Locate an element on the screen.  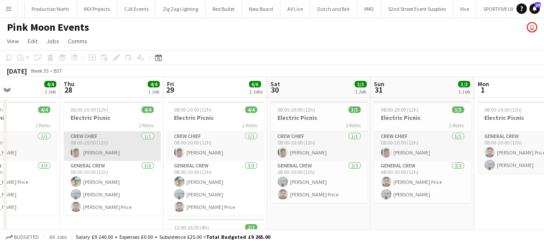
a: Edit is located at coordinates (32, 41).